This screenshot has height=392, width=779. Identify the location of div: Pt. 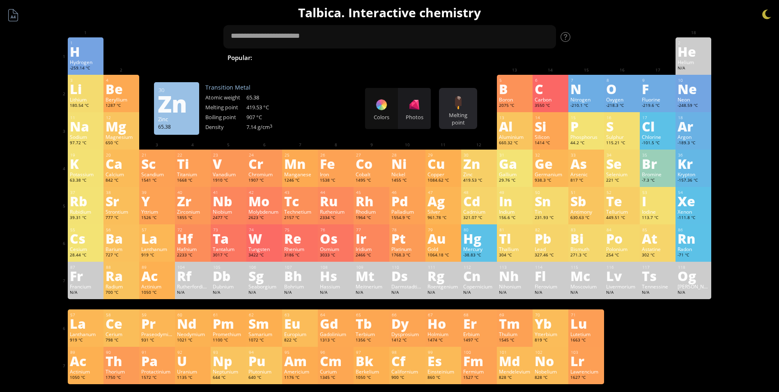
(407, 238).